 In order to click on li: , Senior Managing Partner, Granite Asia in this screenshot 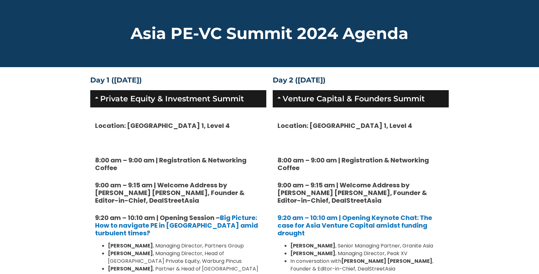, I will do `click(367, 246)`.